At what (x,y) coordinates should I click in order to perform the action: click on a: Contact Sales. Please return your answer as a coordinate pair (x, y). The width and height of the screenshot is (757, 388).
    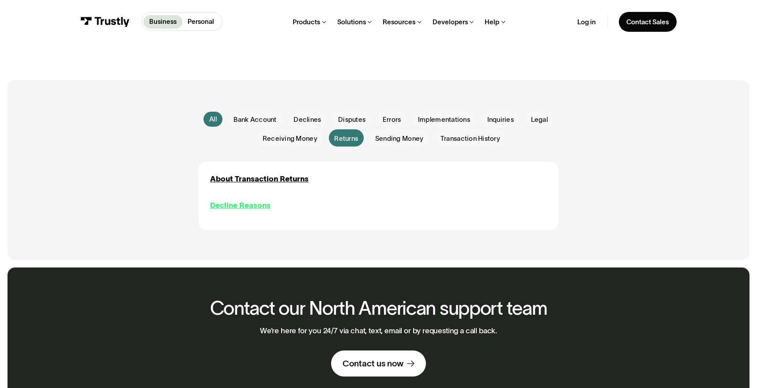
    Looking at the image, I should click on (647, 22).